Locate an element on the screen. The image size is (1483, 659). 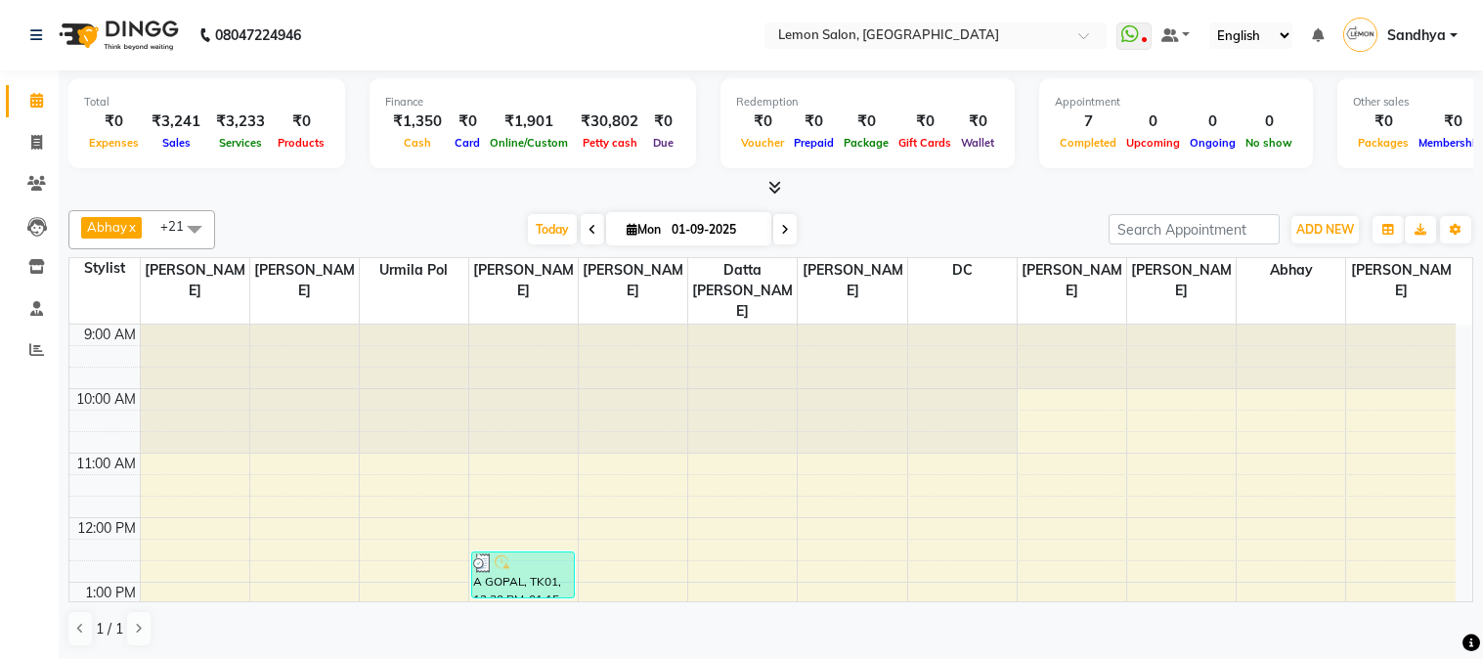
span: Sales is located at coordinates (176, 143).